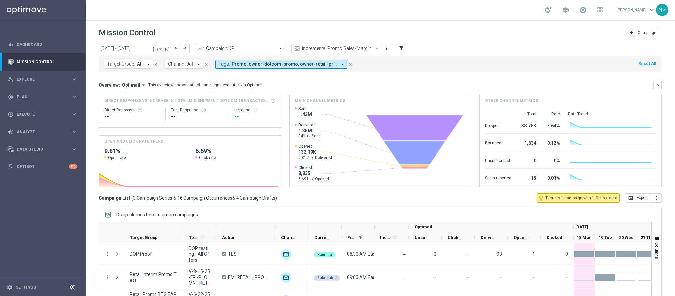 The height and width of the screenshot is (296, 675). I want to click on div: Plan, so click(39, 97).